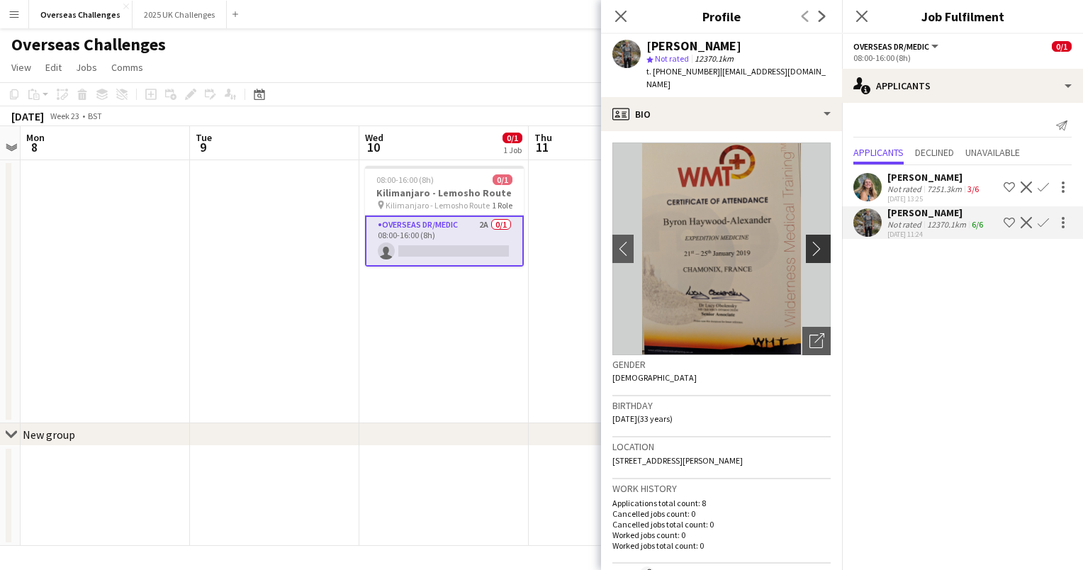 Image resolution: width=1083 pixels, height=570 pixels. Describe the element at coordinates (203, 147) in the screenshot. I see `span: 9` at that location.